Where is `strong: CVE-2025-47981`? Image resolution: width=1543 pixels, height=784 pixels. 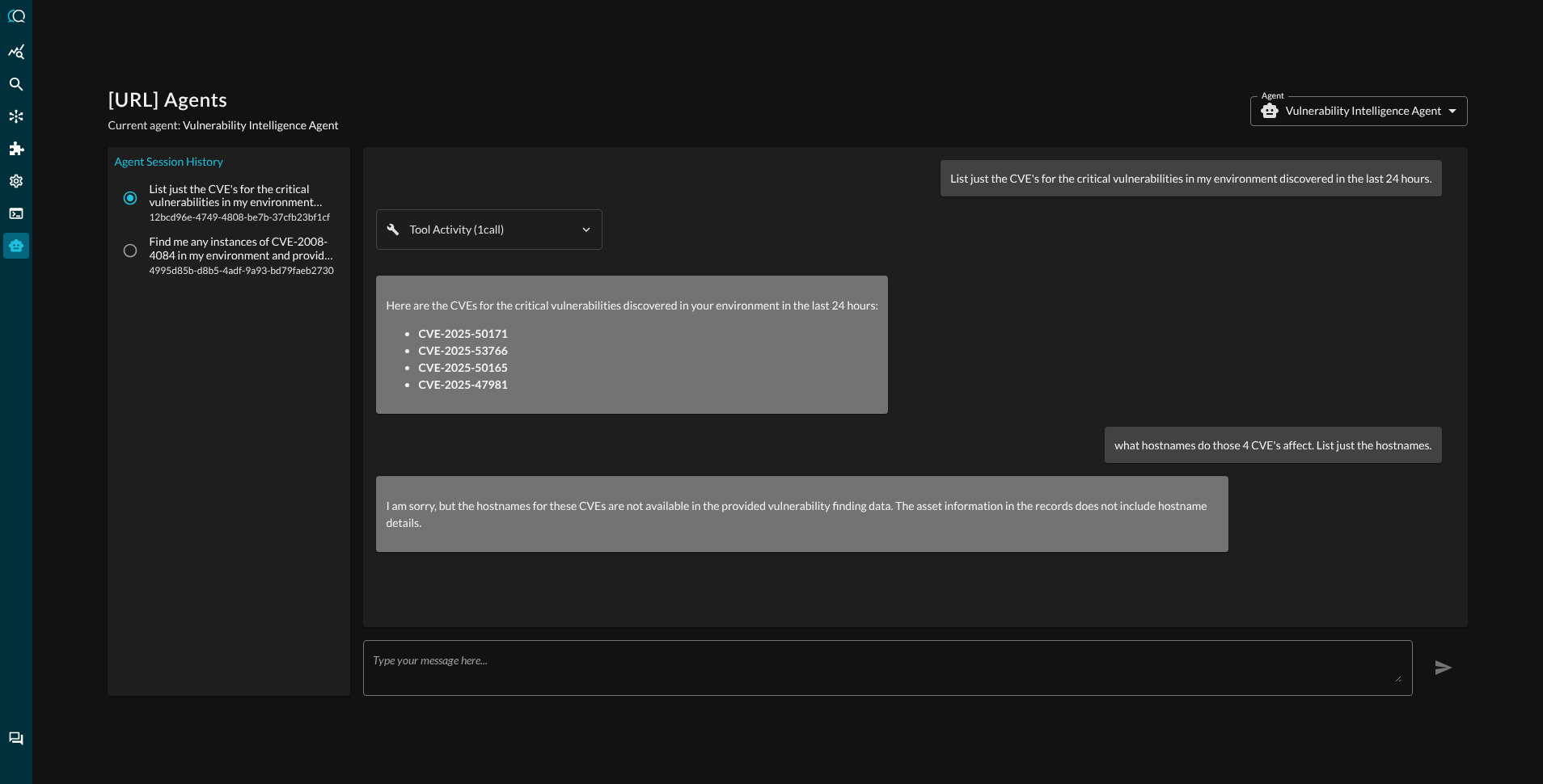
strong: CVE-2025-47981 is located at coordinates (462, 384).